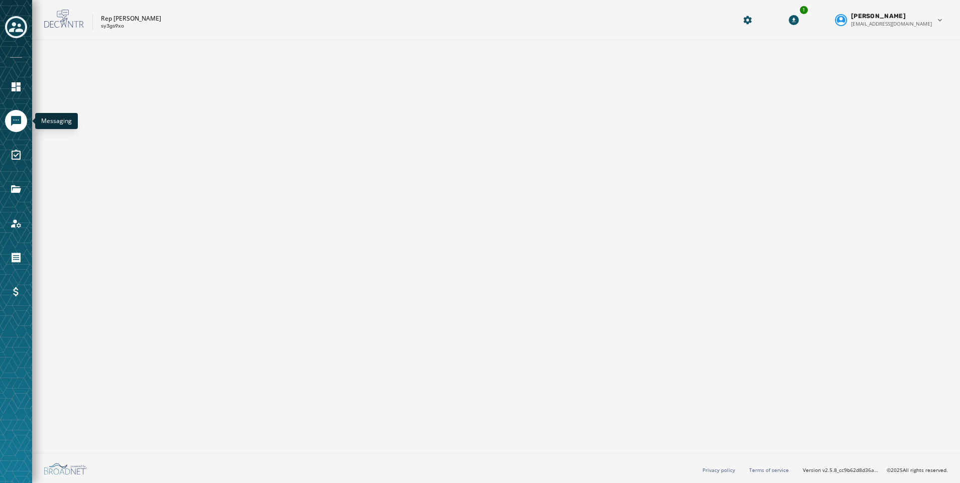  What do you see at coordinates (718, 470) in the screenshot?
I see `a: Privacy policy` at bounding box center [718, 470].